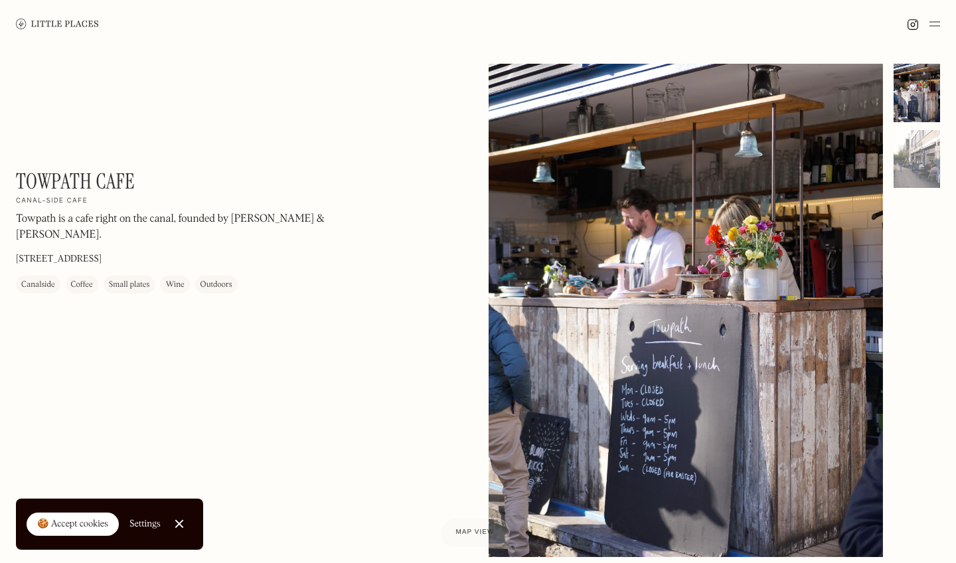 This screenshot has height=563, width=956. I want to click on div: Coffee, so click(82, 285).